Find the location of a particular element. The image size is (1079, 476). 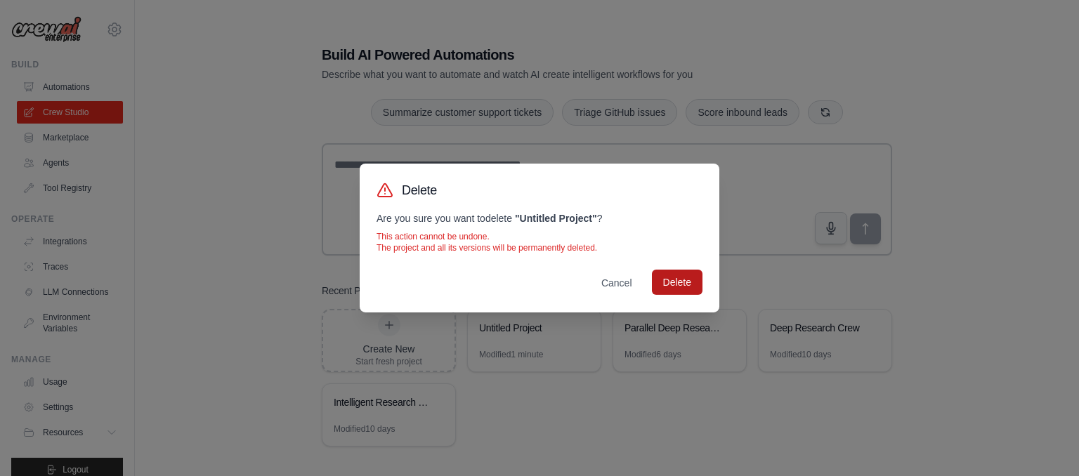

strong: " Untitled Project " is located at coordinates (555, 218).